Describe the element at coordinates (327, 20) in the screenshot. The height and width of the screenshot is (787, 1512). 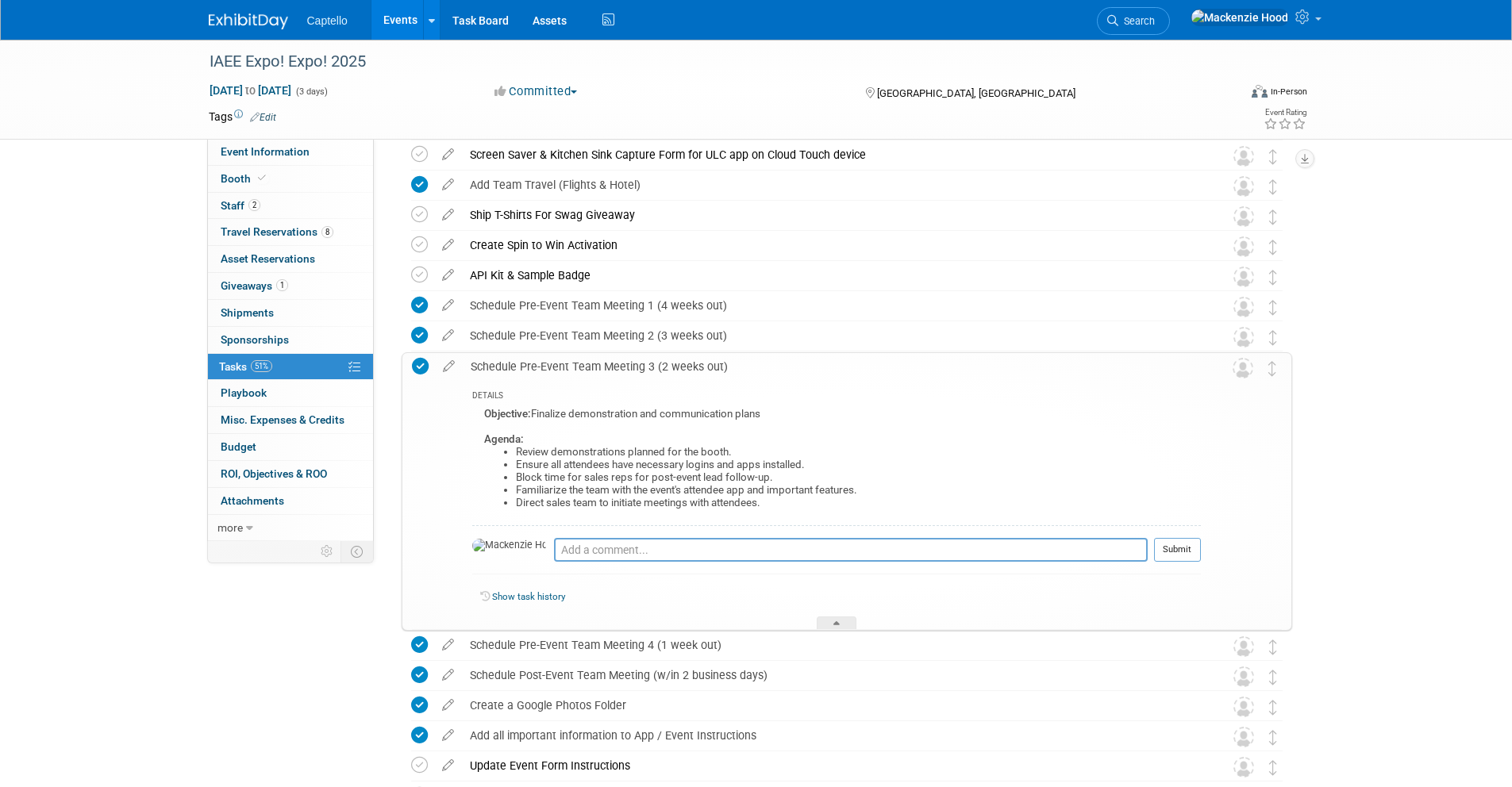
I see `span: Captello` at that location.